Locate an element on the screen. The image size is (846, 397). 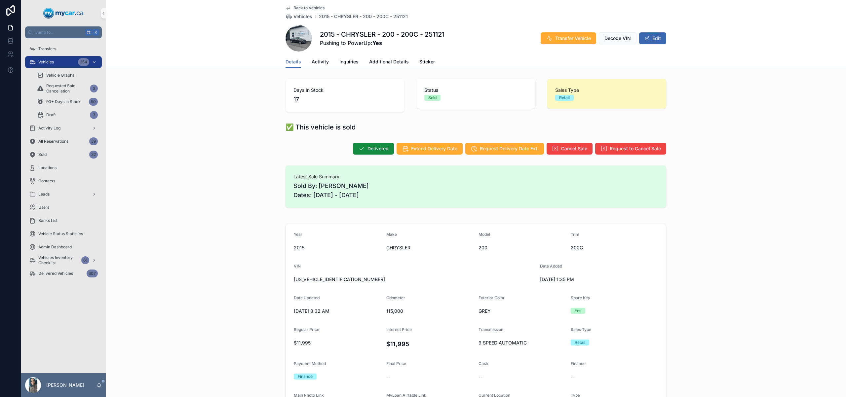
span: Request Delivery Date Ext. is located at coordinates (509, 149).